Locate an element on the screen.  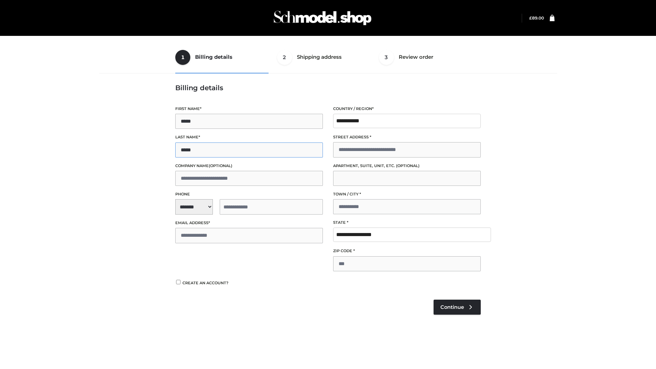
a: £89.00 is located at coordinates (536, 18).